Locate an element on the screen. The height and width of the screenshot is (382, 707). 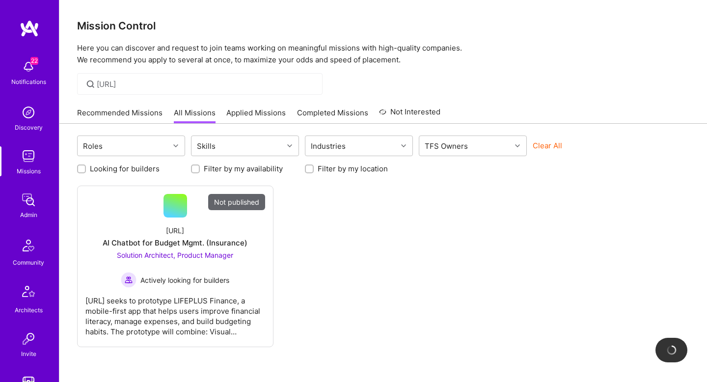
a: All Missions is located at coordinates (195, 115).